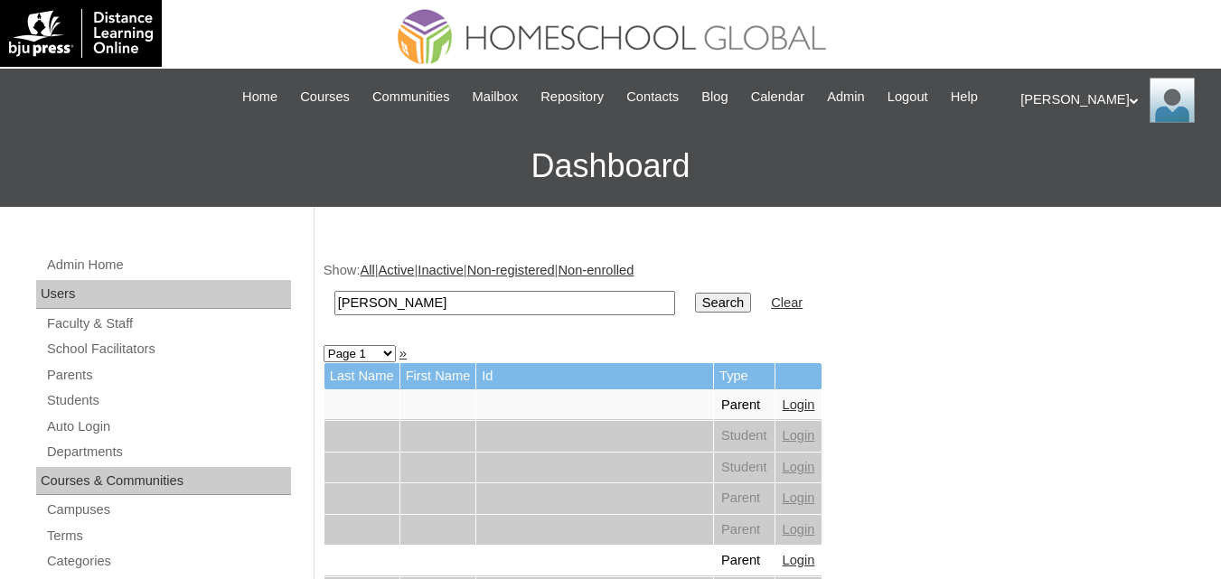  What do you see at coordinates (964, 97) in the screenshot?
I see `span: Help` at bounding box center [964, 97].